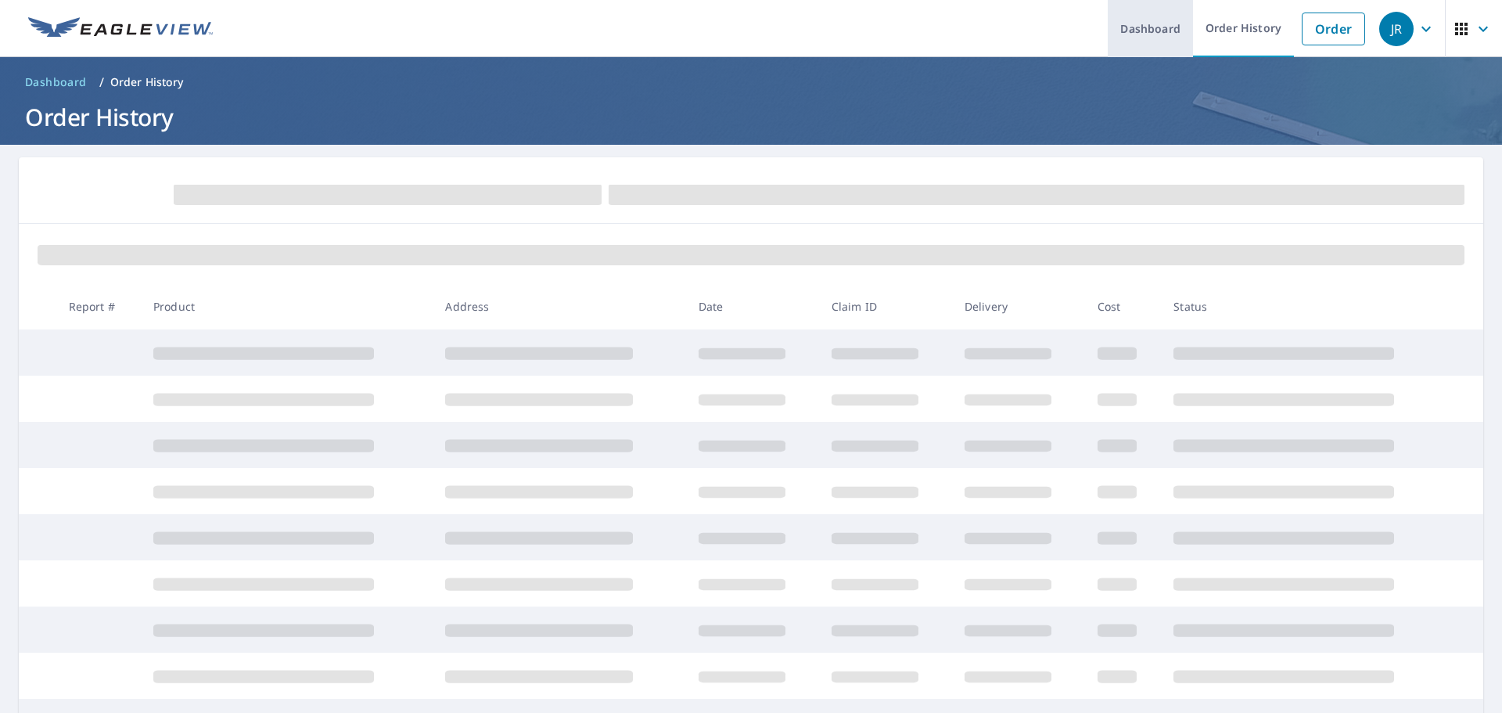  I want to click on h1: Order History, so click(751, 117).